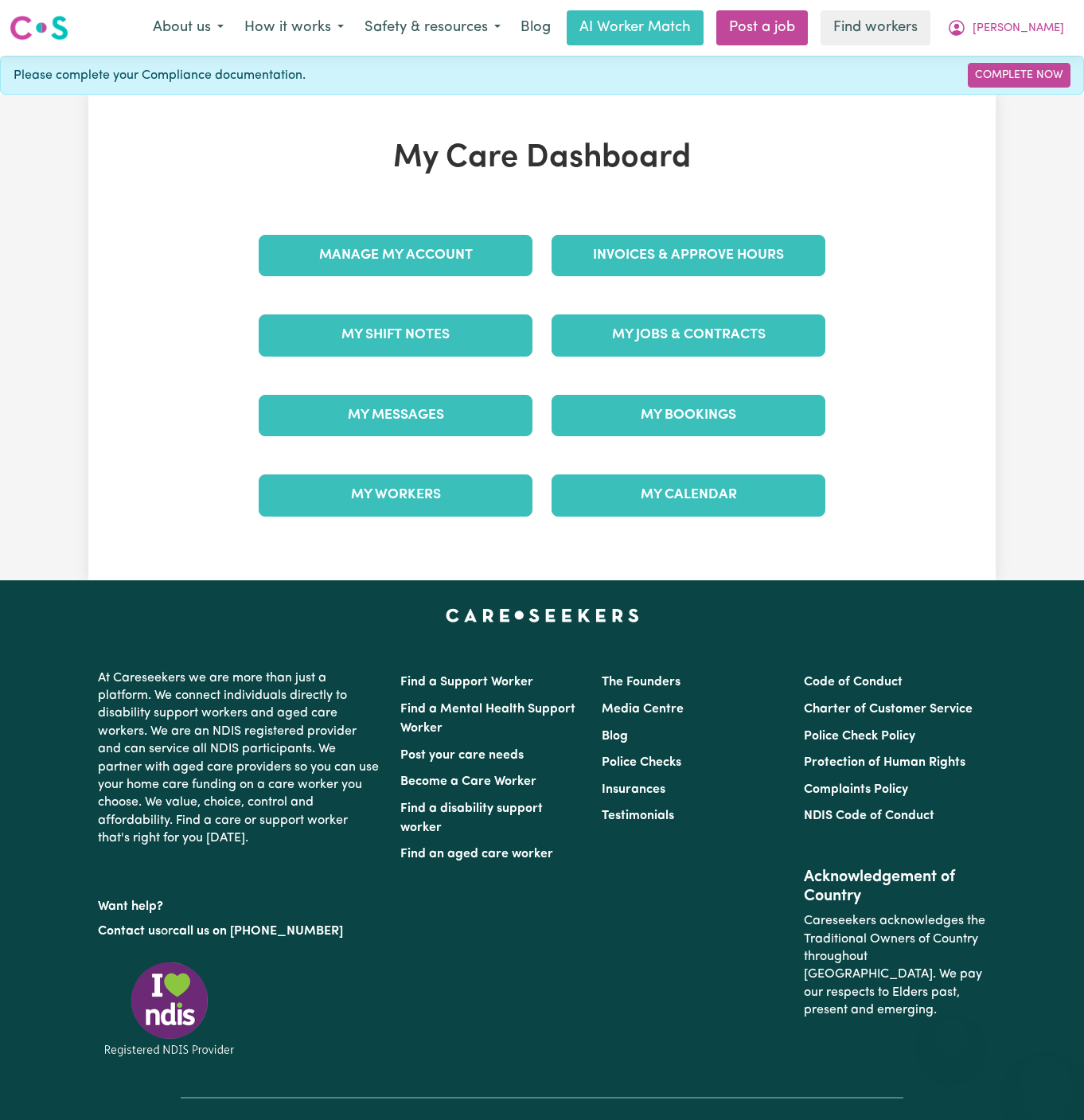  I want to click on a: Become a Care Worker, so click(468, 782).